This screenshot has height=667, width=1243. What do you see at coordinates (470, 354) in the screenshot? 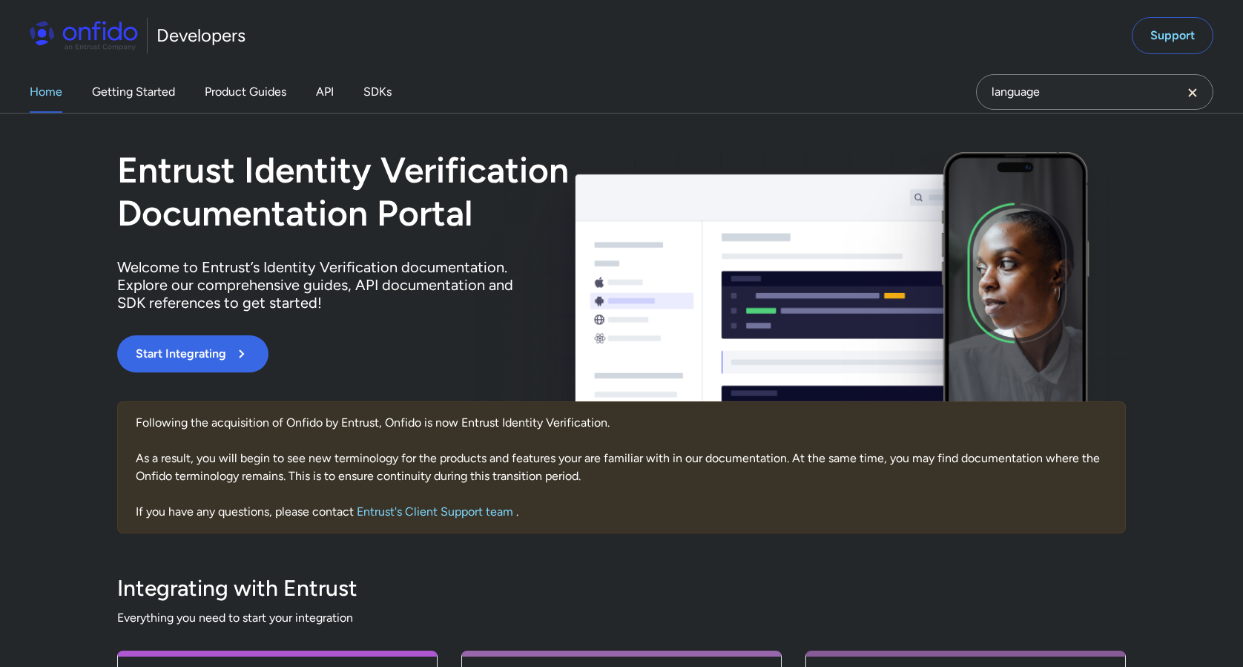
I see `a: Start Integrating` at bounding box center [470, 354].